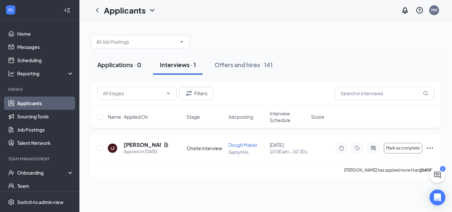 This screenshot has width=452, height=212. What do you see at coordinates (11, 202) in the screenshot?
I see `svg: Settings` at bounding box center [11, 202].